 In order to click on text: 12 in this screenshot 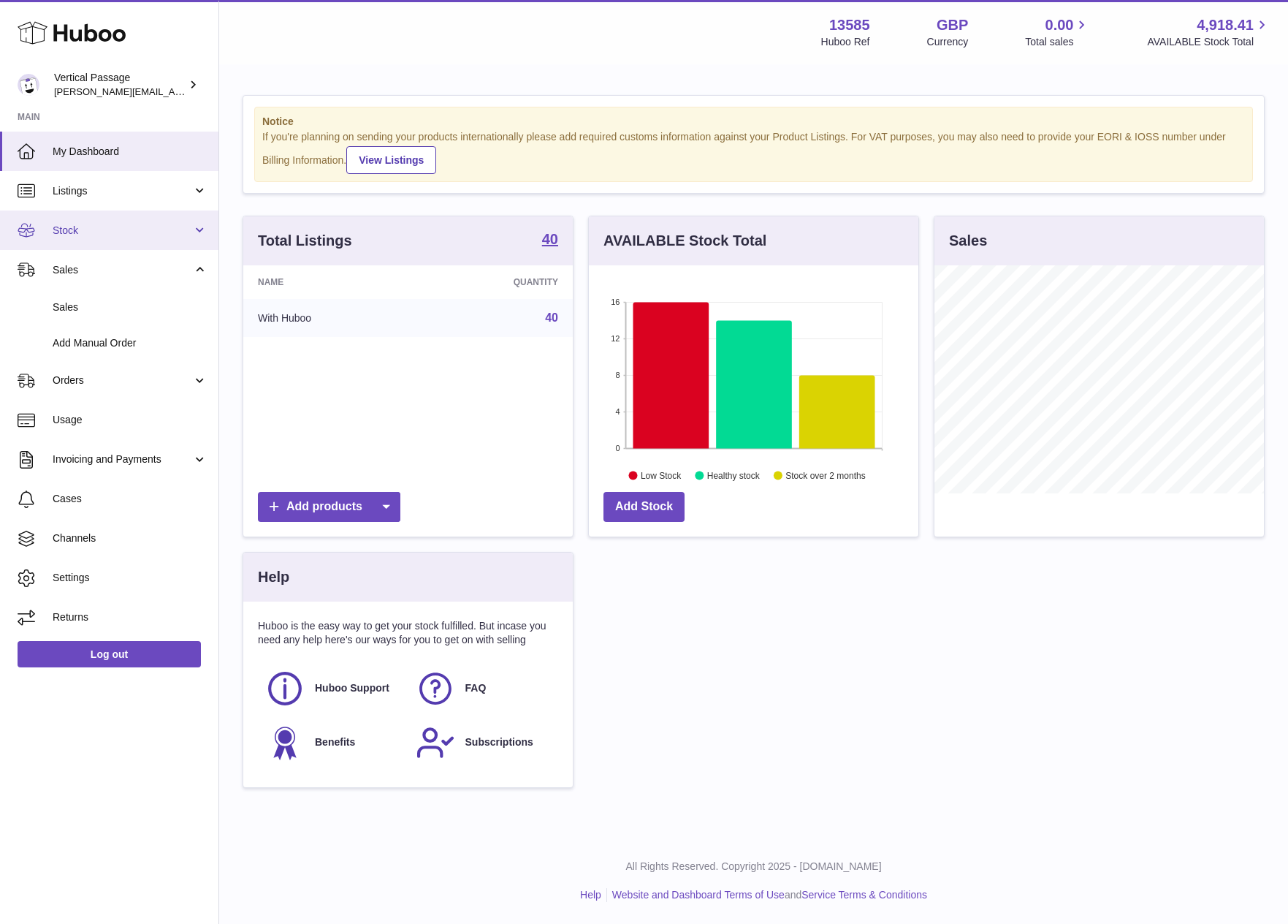, I will do `click(615, 338)`.